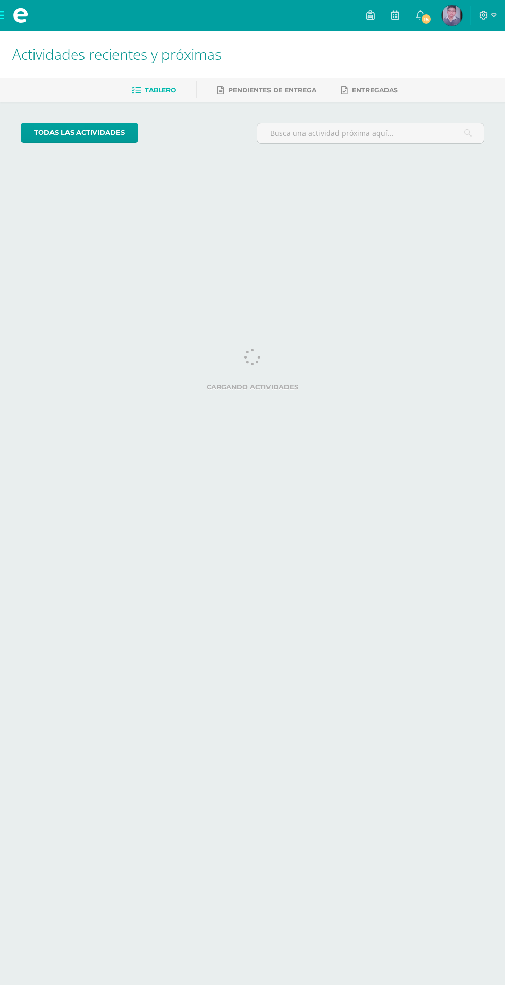 The image size is (505, 985). What do you see at coordinates (452, 15) in the screenshot?
I see `img: 774b7ba3149eed0c82d288813da4fa16.png` at bounding box center [452, 15].